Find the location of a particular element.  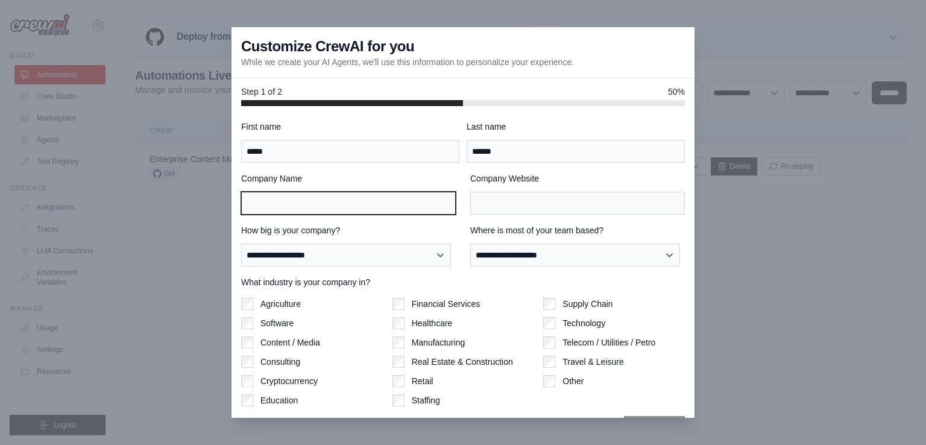

label: Retail is located at coordinates (423, 381).